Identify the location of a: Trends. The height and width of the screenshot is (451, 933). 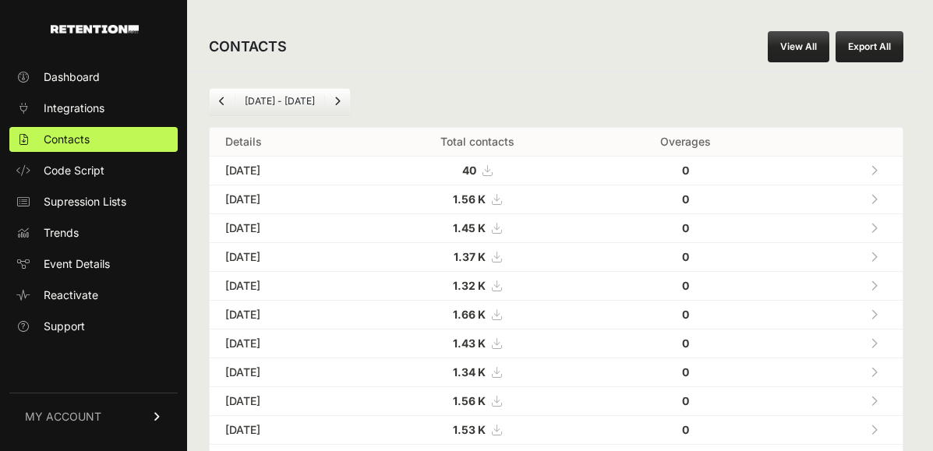
(94, 233).